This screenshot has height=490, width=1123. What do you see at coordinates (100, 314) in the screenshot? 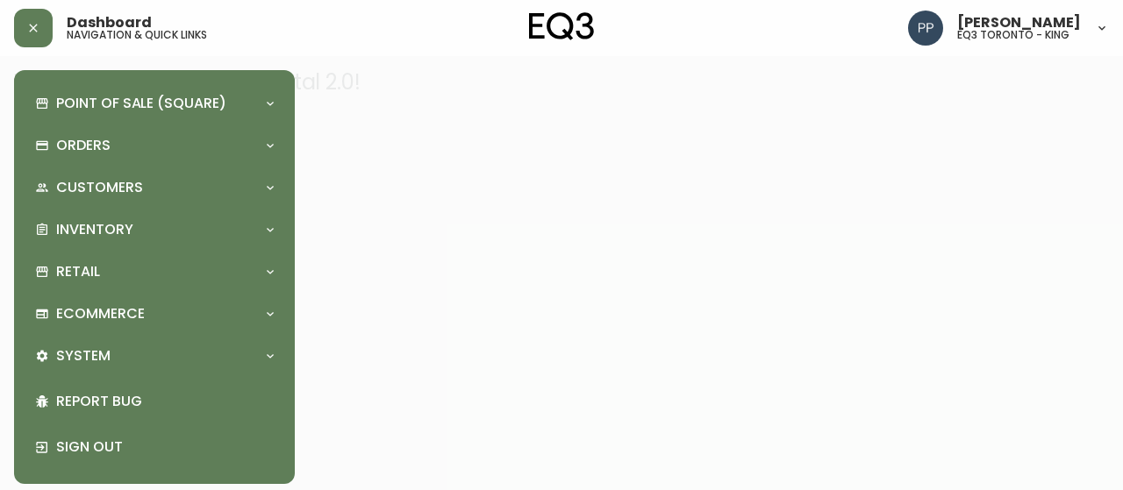
I see `p: Ecommerce` at bounding box center [100, 314].